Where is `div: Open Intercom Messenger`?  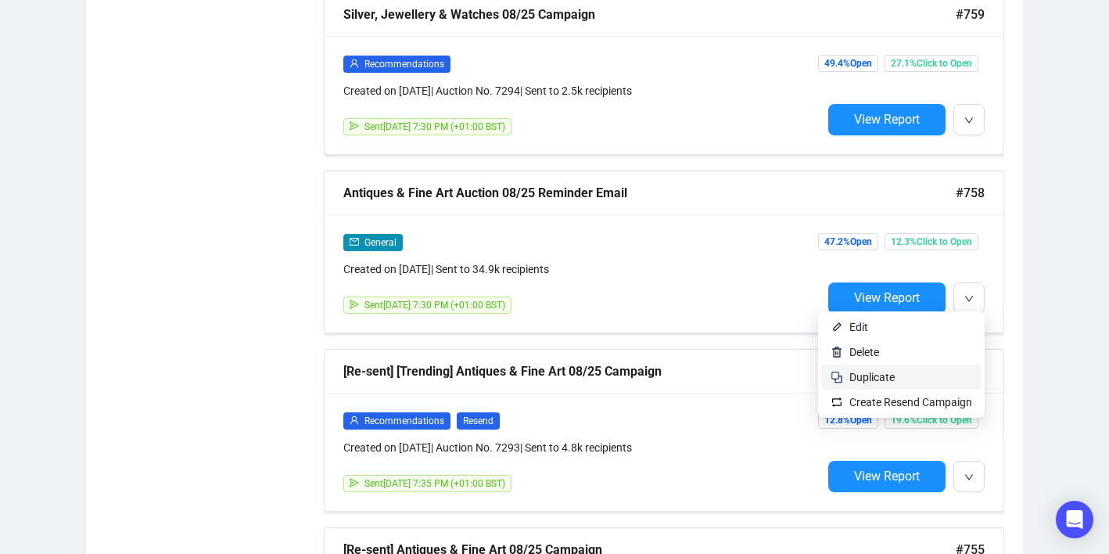
div: Open Intercom Messenger is located at coordinates (1075, 519).